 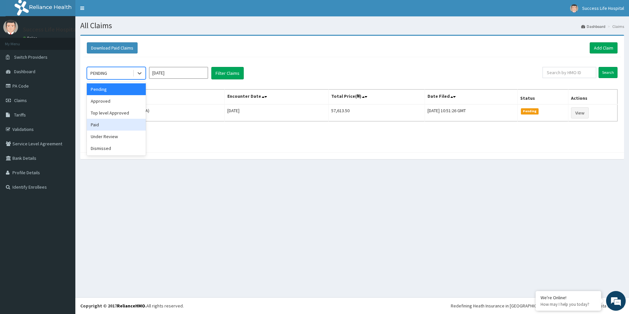 I want to click on a: View, so click(x=580, y=113).